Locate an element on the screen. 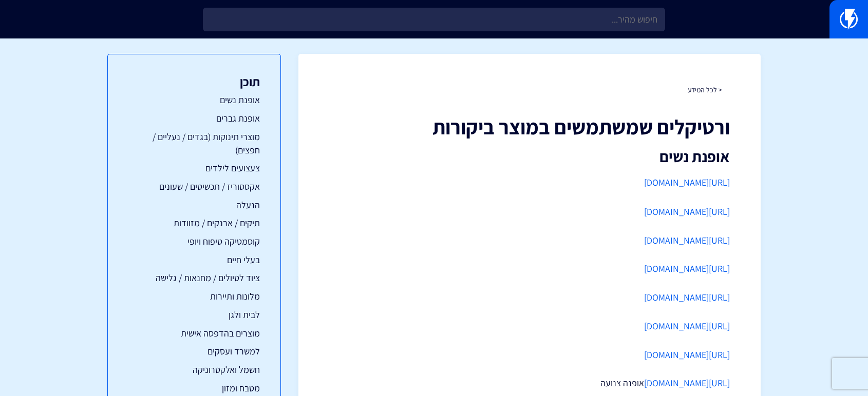 Image resolution: width=868 pixels, height=396 pixels. a: מוצרי תינוקות (בגדים / נעליים / חפצים) is located at coordinates (194, 143).